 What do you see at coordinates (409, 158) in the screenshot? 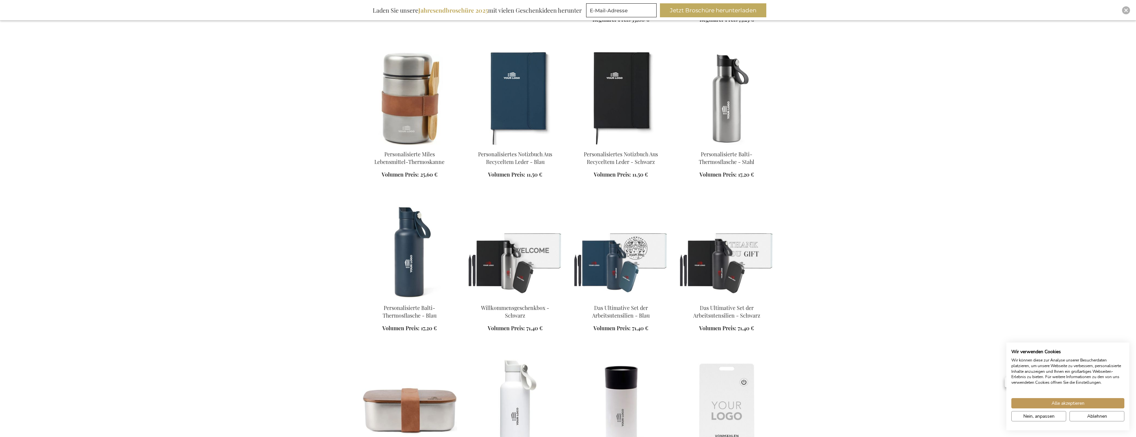
I see `a: Personalisierte Miles Lebensmittel-Thermoskanne` at bounding box center [409, 158].